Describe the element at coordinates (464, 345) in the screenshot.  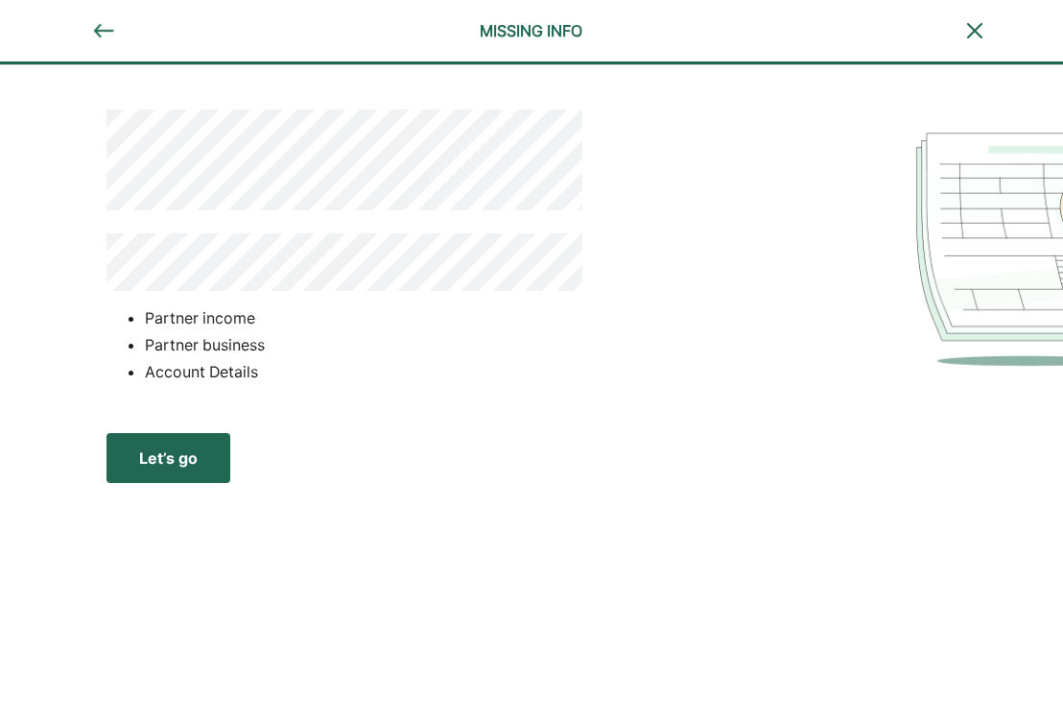
I see `li: Partner business` at that location.